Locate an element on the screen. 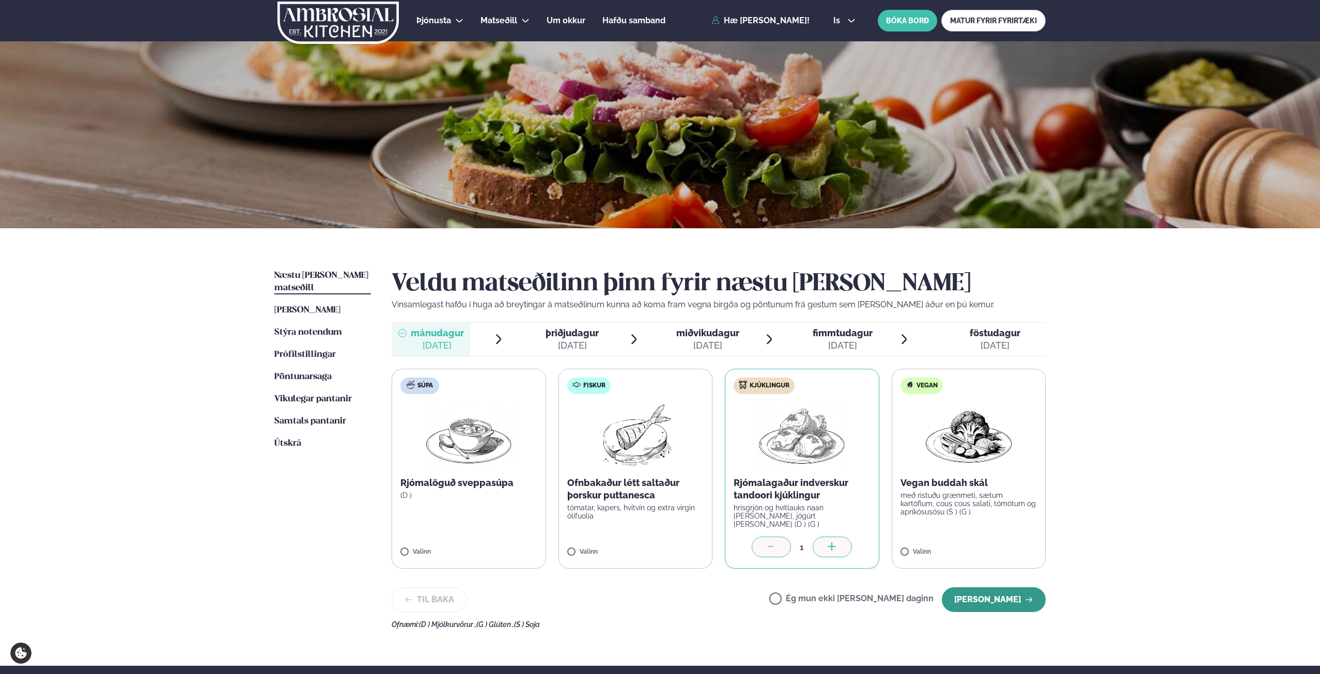 The width and height of the screenshot is (1320, 674). span: (D ) Mjólkurvörur , is located at coordinates (448, 625).